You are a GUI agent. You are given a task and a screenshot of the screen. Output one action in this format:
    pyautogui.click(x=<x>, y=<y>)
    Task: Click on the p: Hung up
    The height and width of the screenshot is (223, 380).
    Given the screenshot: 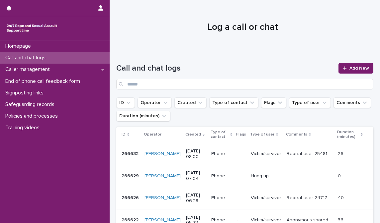 What is the action you would take?
    pyautogui.click(x=266, y=176)
    